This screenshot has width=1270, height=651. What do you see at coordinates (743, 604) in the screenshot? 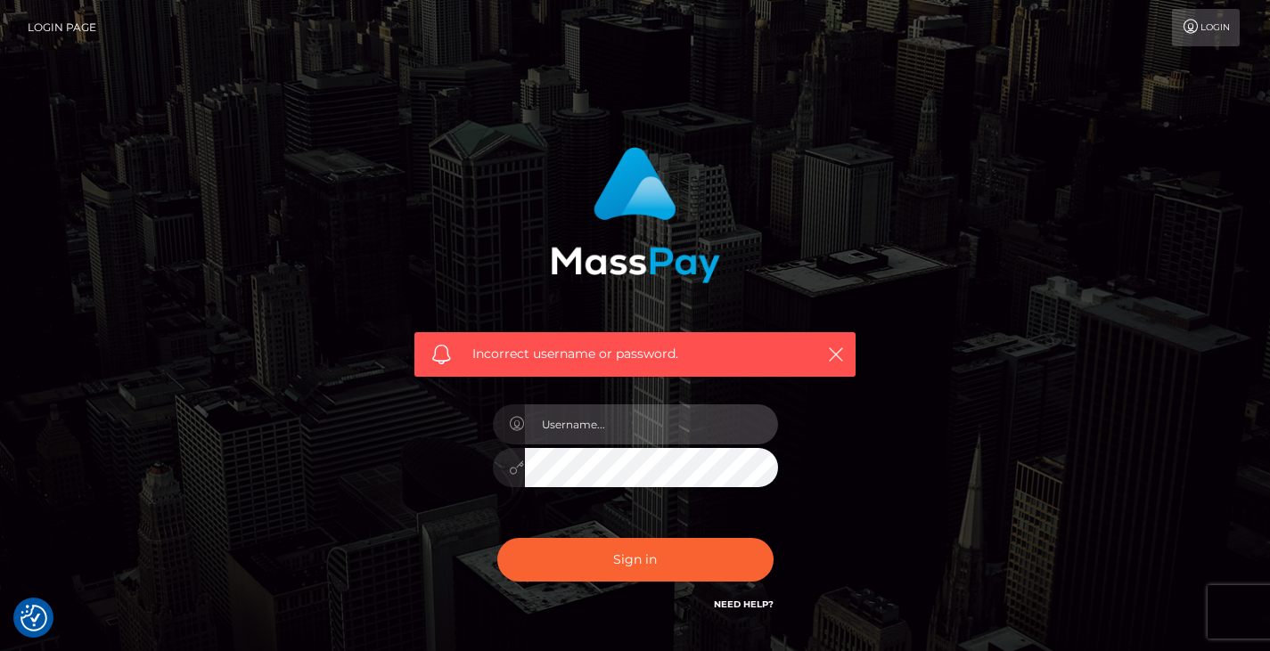
I see `a: Need Help?` at bounding box center [743, 604].